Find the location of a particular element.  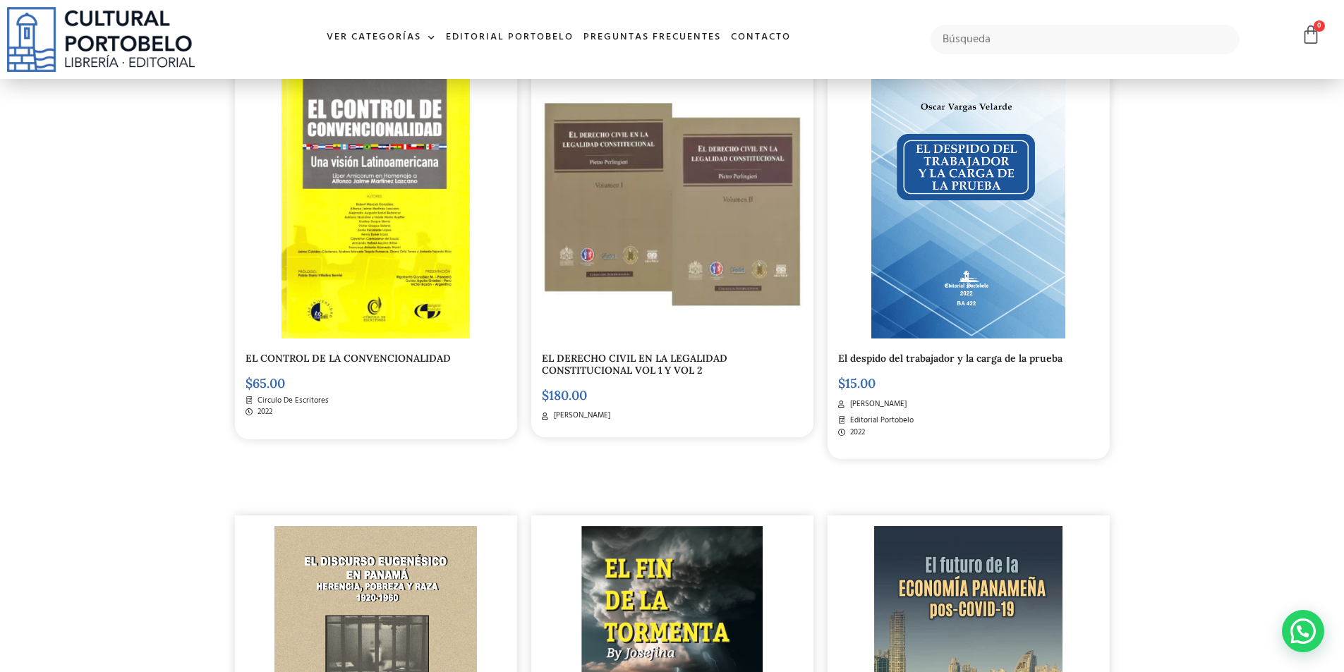

div: WhatsApp contact is located at coordinates (1303, 632).